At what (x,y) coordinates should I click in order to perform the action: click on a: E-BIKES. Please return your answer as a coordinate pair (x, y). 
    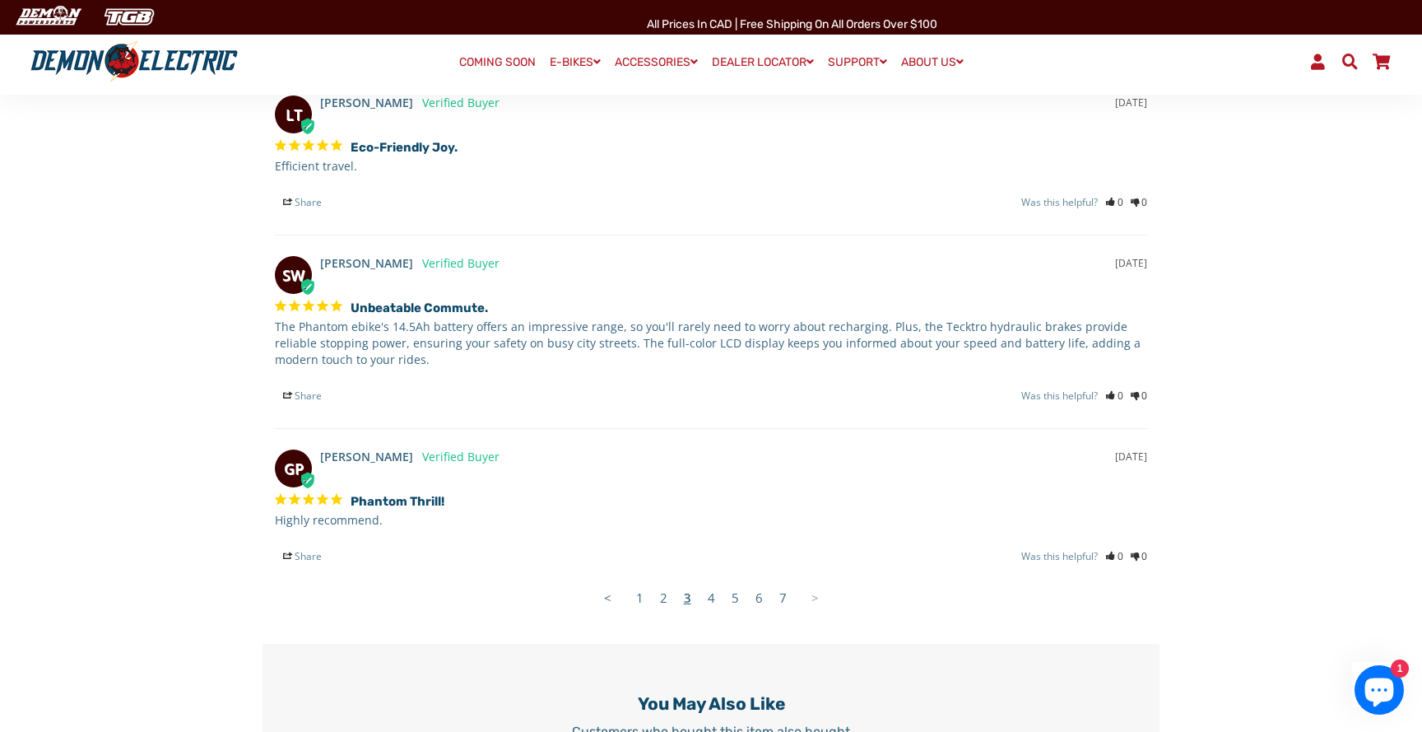
    Looking at the image, I should click on (575, 62).